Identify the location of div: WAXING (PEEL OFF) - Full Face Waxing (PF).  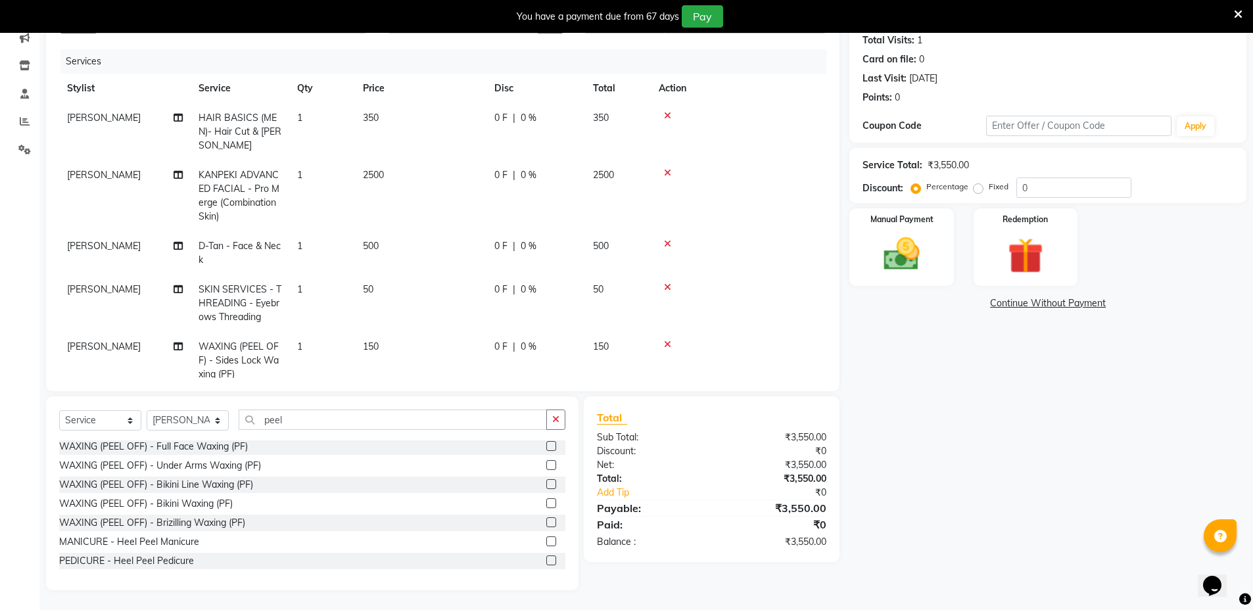
(153, 446).